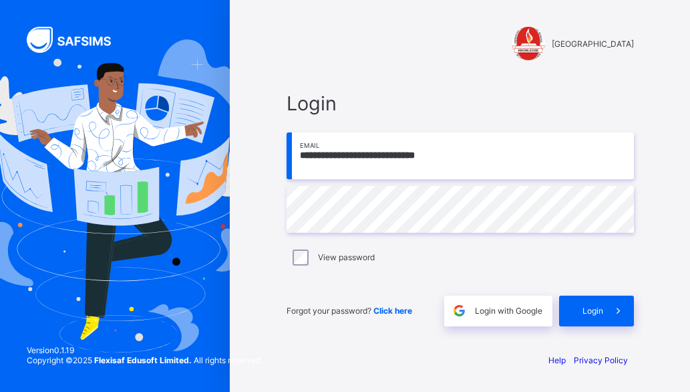 The image size is (690, 392). Describe the element at coordinates (144, 350) in the screenshot. I see `span: Version 0.1.19` at that location.